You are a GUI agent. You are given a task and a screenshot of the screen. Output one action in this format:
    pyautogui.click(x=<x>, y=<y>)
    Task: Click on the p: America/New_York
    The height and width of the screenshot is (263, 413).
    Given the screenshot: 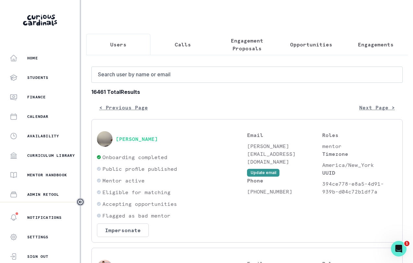 What is the action you would take?
    pyautogui.click(x=360, y=165)
    